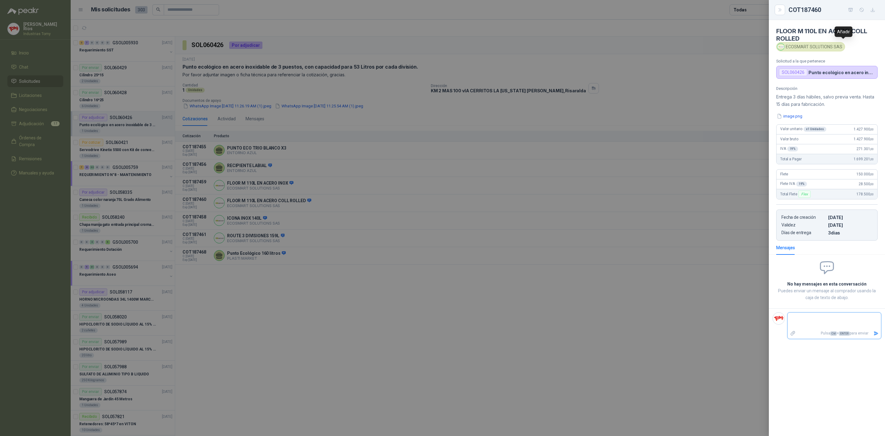 This screenshot has height=436, width=885. I want to click on span: Flete IVA, so click(794, 184).